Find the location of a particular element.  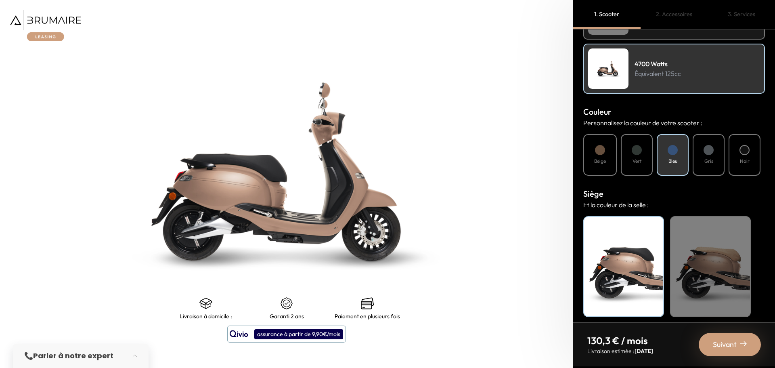

h3: Siège is located at coordinates (674, 194).